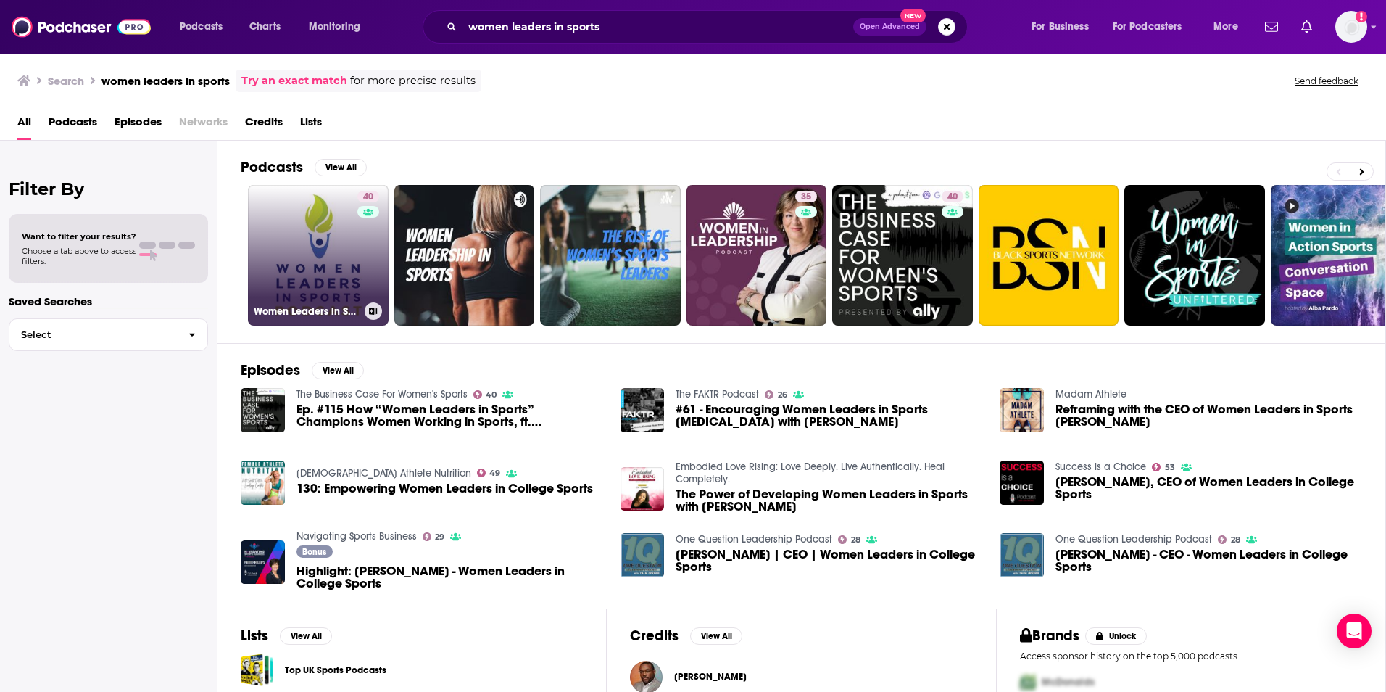  Describe the element at coordinates (81, 27) in the screenshot. I see `a: Podchaser - Follow, Share and Rate Podcasts` at that location.